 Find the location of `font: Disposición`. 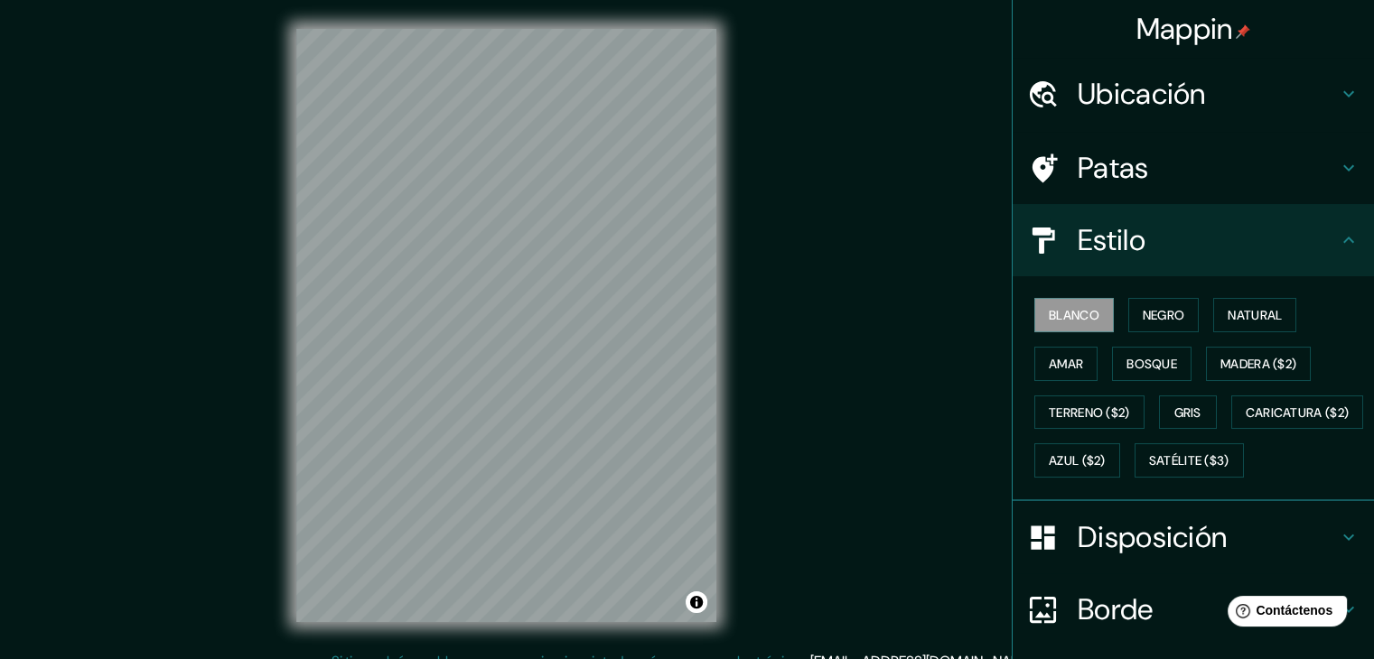

font: Disposición is located at coordinates (1152, 537).